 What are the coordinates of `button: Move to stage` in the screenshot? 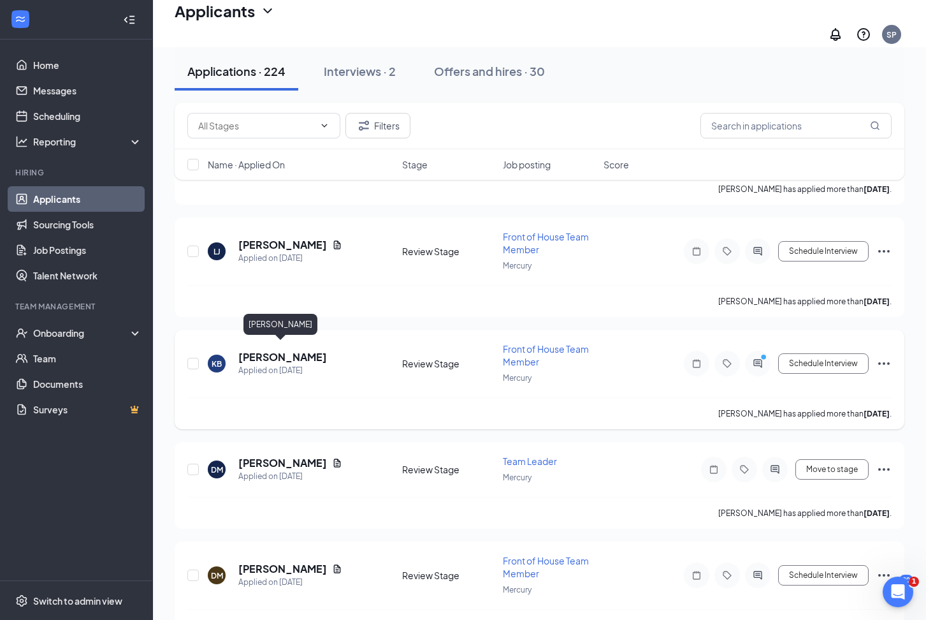 It's located at (832, 469).